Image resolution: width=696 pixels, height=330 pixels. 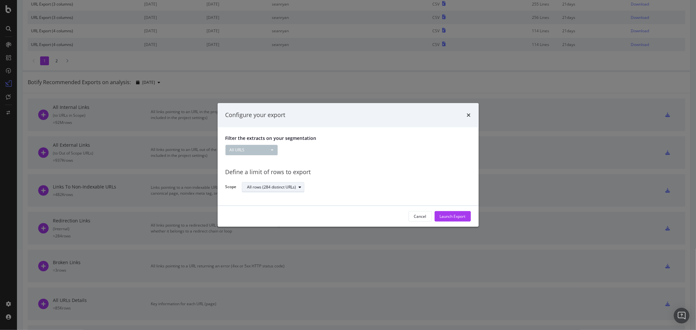 What do you see at coordinates (348, 172) in the screenshot?
I see `div: Define a limit of rows to export` at bounding box center [348, 172].